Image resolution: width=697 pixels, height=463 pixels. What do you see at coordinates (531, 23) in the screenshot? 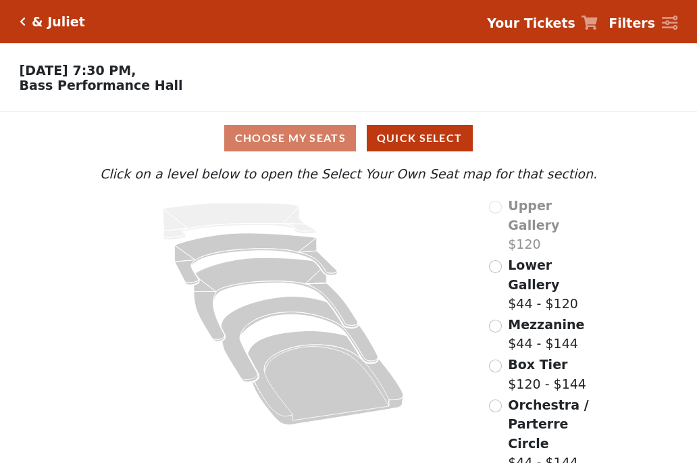
I see `strong: Your Tickets` at bounding box center [531, 23].